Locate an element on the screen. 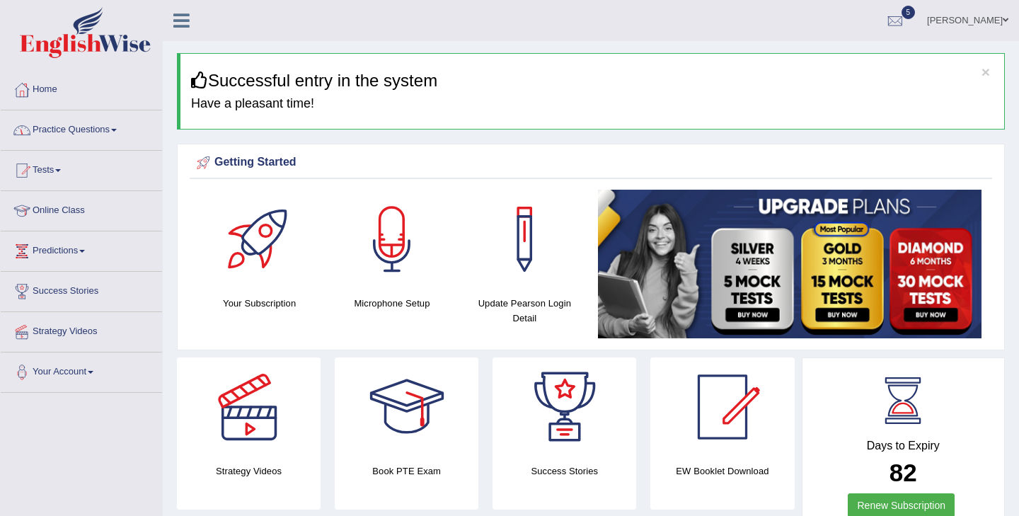  h4: Update Pearson Login Detail is located at coordinates (525, 311).